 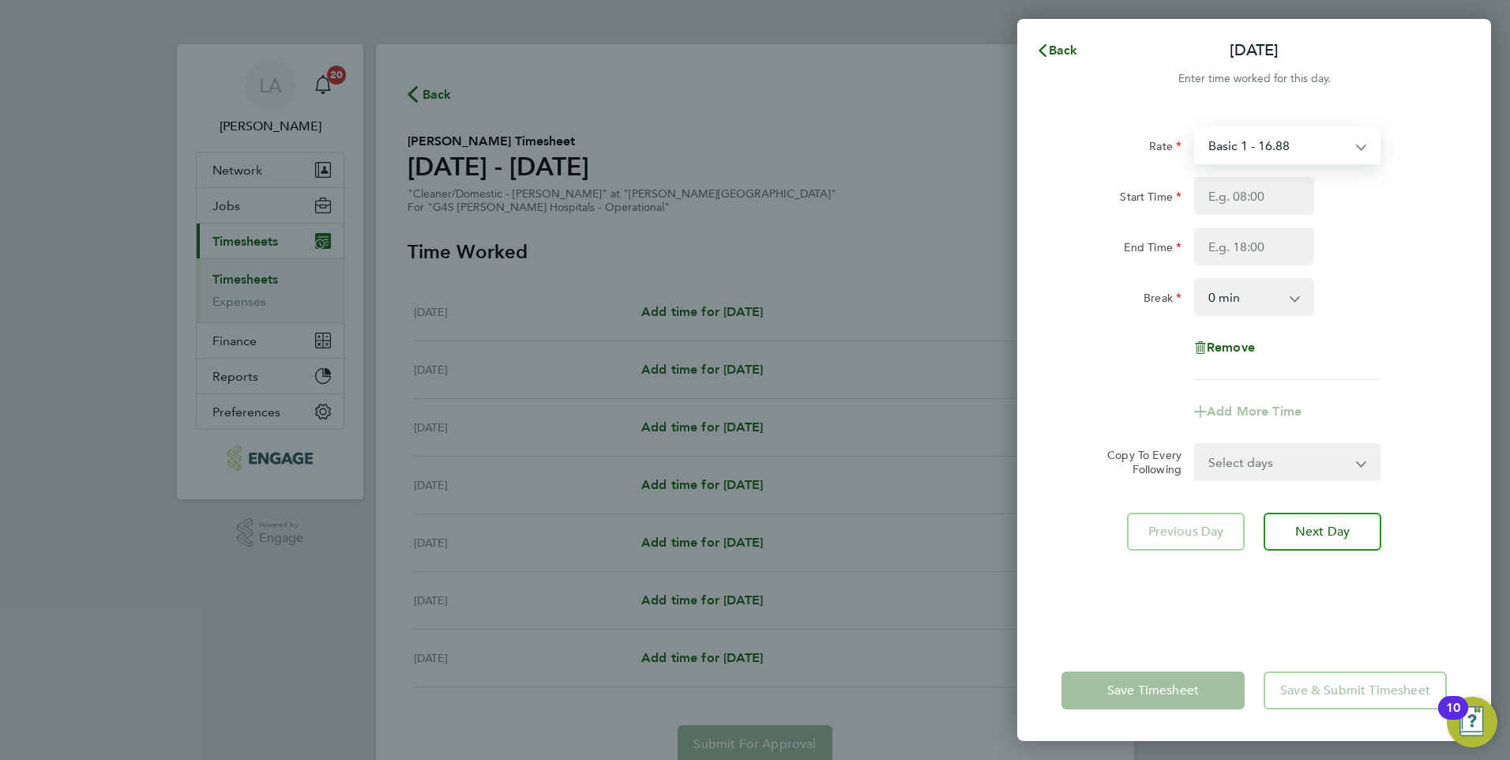 What do you see at coordinates (1162, 300) in the screenshot?
I see `label: Break` at bounding box center [1162, 300].